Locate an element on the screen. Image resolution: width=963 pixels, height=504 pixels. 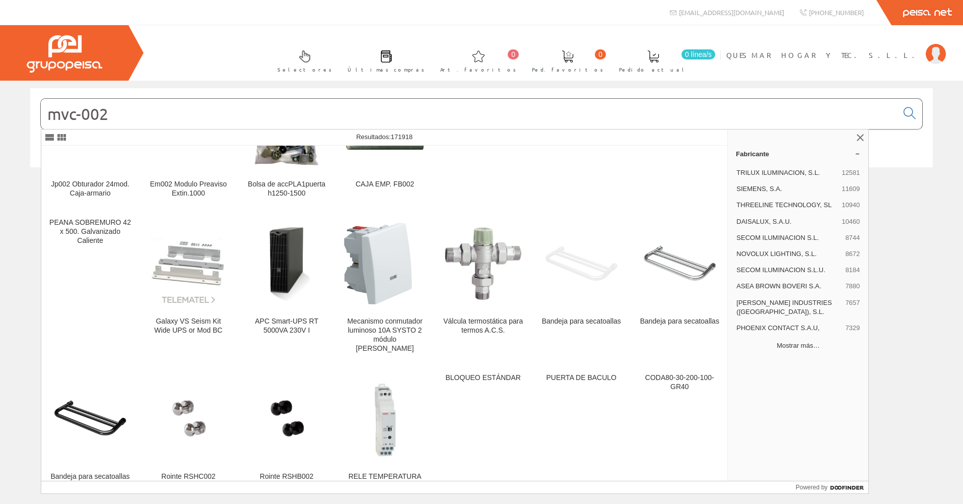
span: SECOM ILUMINACION S.L.U. is located at coordinates (789, 270).